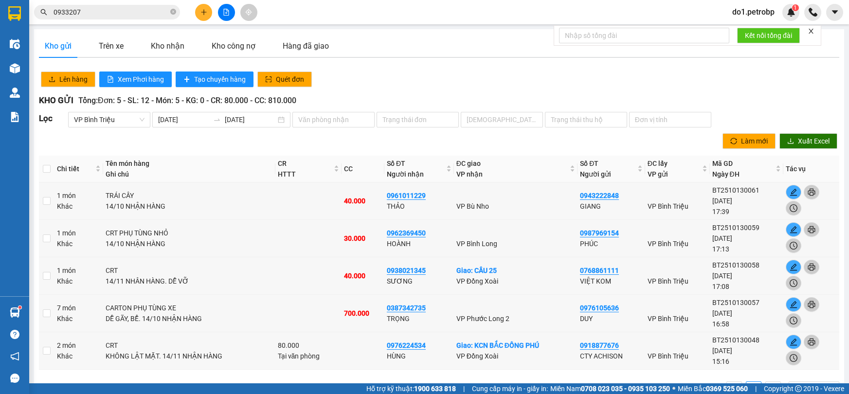 This screenshot has width=849, height=394. I want to click on div: BT2510130057, so click(747, 303).